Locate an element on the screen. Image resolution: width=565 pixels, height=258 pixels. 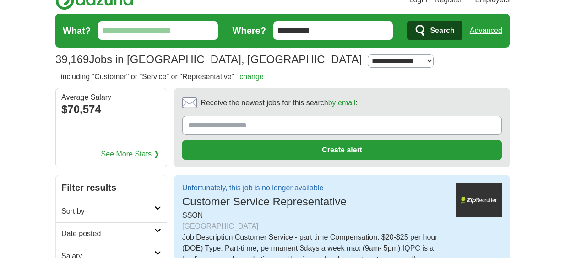
a: change is located at coordinates (251, 76).